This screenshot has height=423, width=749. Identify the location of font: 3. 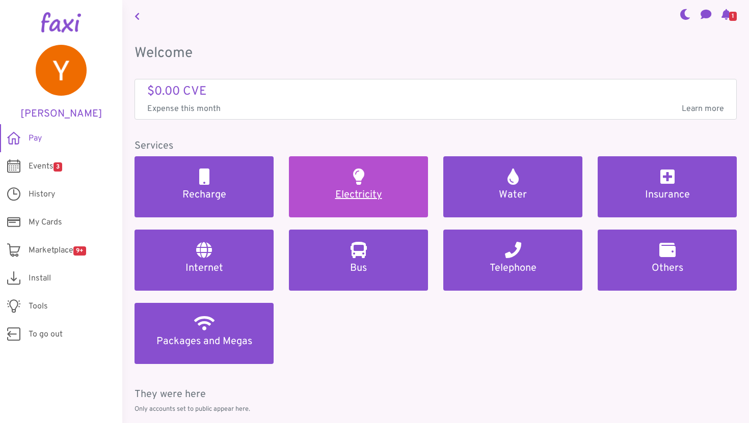
(58, 167).